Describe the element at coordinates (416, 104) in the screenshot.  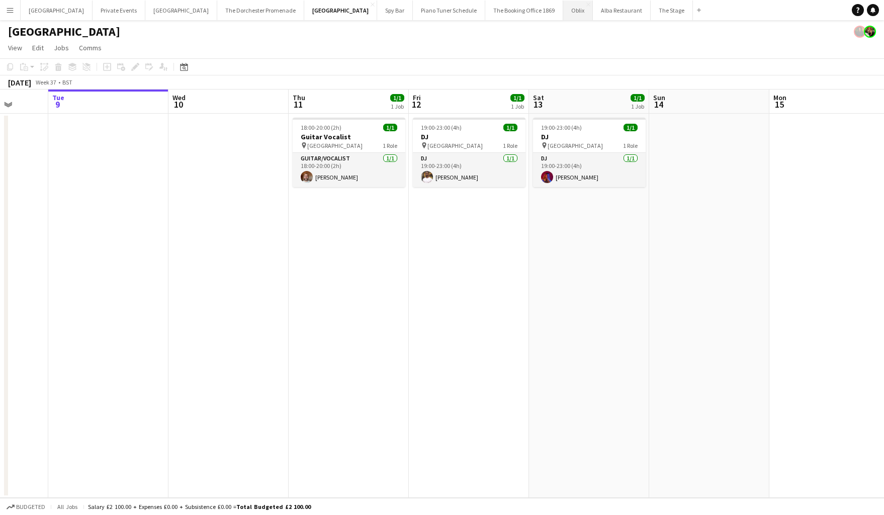
I see `span: 12` at that location.